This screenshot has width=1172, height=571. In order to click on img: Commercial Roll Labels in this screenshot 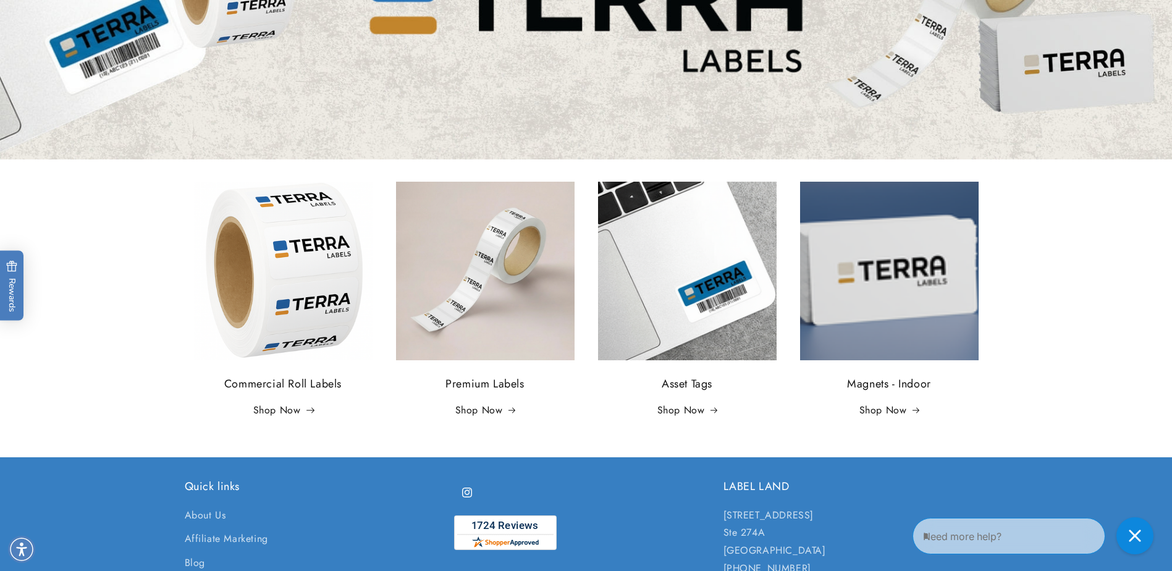, I will do `click(283, 271)`.